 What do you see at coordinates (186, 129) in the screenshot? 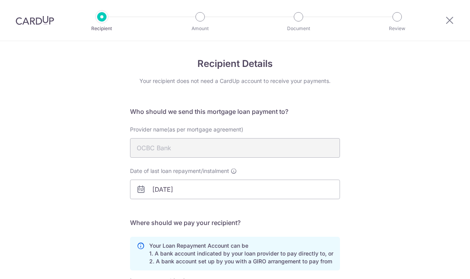
I see `span: Provider name(as per mortgage agreement)` at bounding box center [186, 129].